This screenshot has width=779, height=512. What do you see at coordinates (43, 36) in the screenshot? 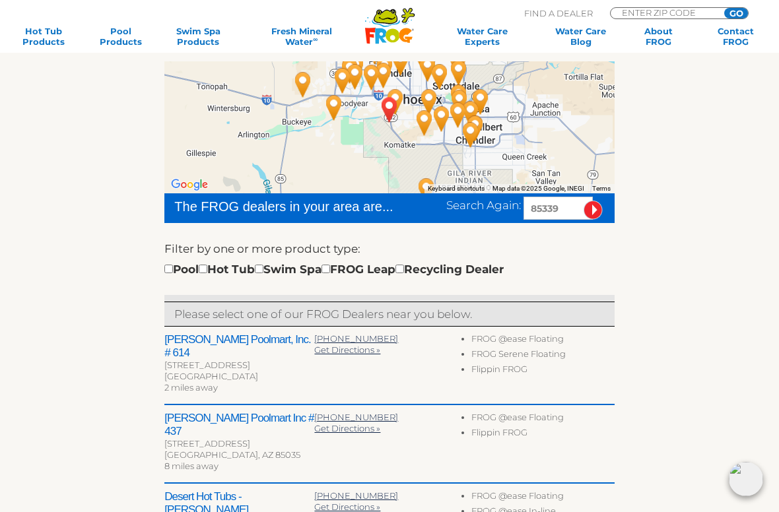
I see `a: Hot TubProducts` at bounding box center [43, 36].